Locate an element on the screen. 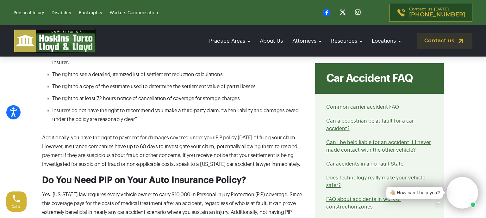 The height and width of the screenshot is (218, 486). a: Locations is located at coordinates (386, 41).